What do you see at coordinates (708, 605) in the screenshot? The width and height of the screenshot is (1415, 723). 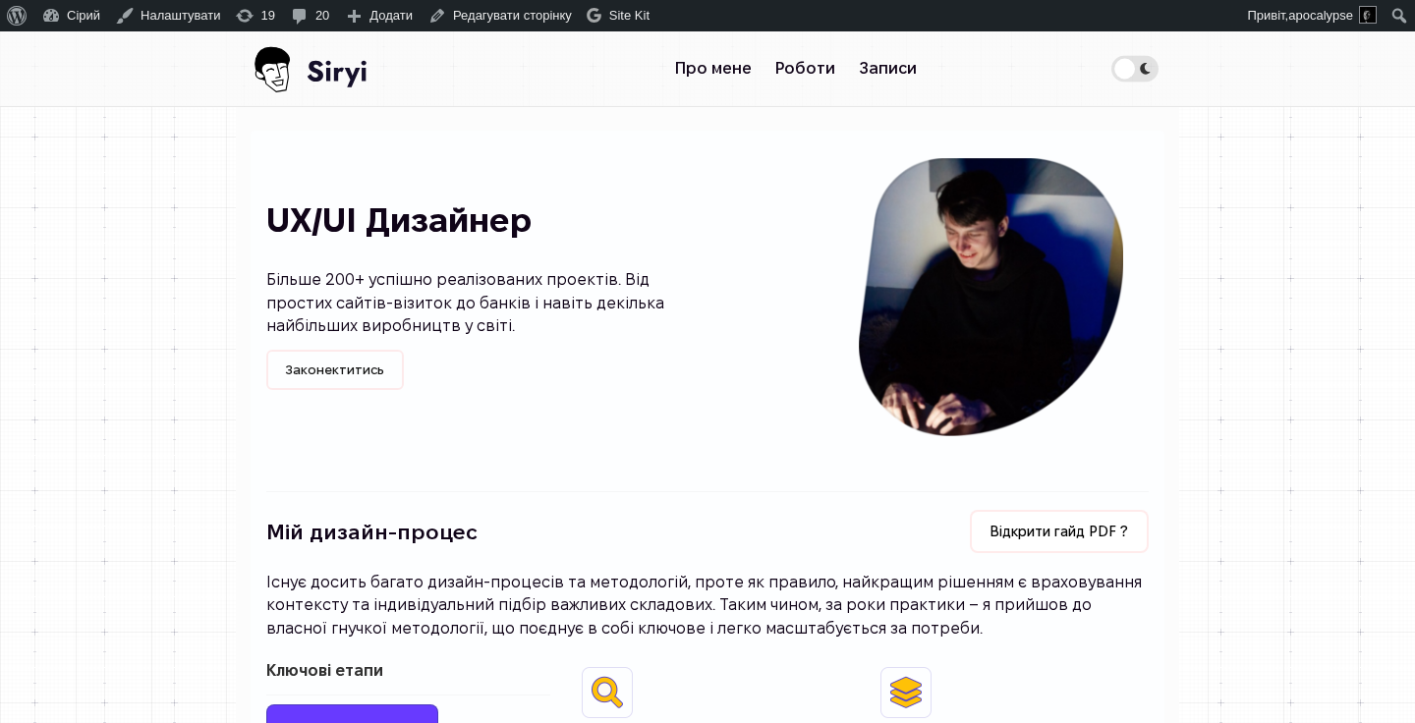 I see `p: Існує досить багато дизайн-процесів та методологій, проте як правило, найкращим рішенням є врахов...` at bounding box center [708, 605].